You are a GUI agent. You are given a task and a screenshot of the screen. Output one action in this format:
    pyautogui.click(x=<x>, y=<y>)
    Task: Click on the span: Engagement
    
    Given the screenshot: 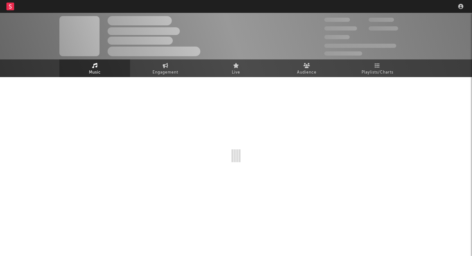 What is the action you would take?
    pyautogui.click(x=165, y=73)
    